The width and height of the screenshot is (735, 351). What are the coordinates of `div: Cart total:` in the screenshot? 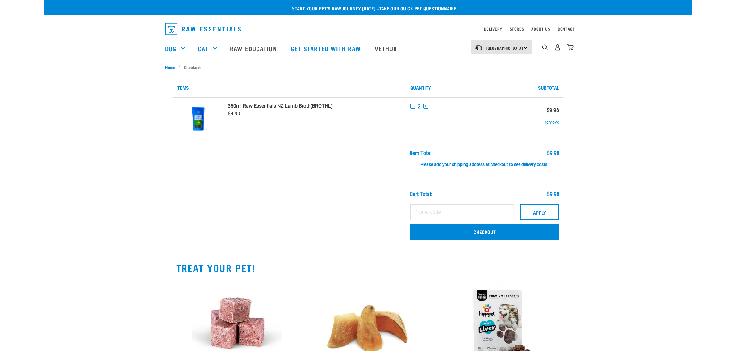 It's located at (421, 195).